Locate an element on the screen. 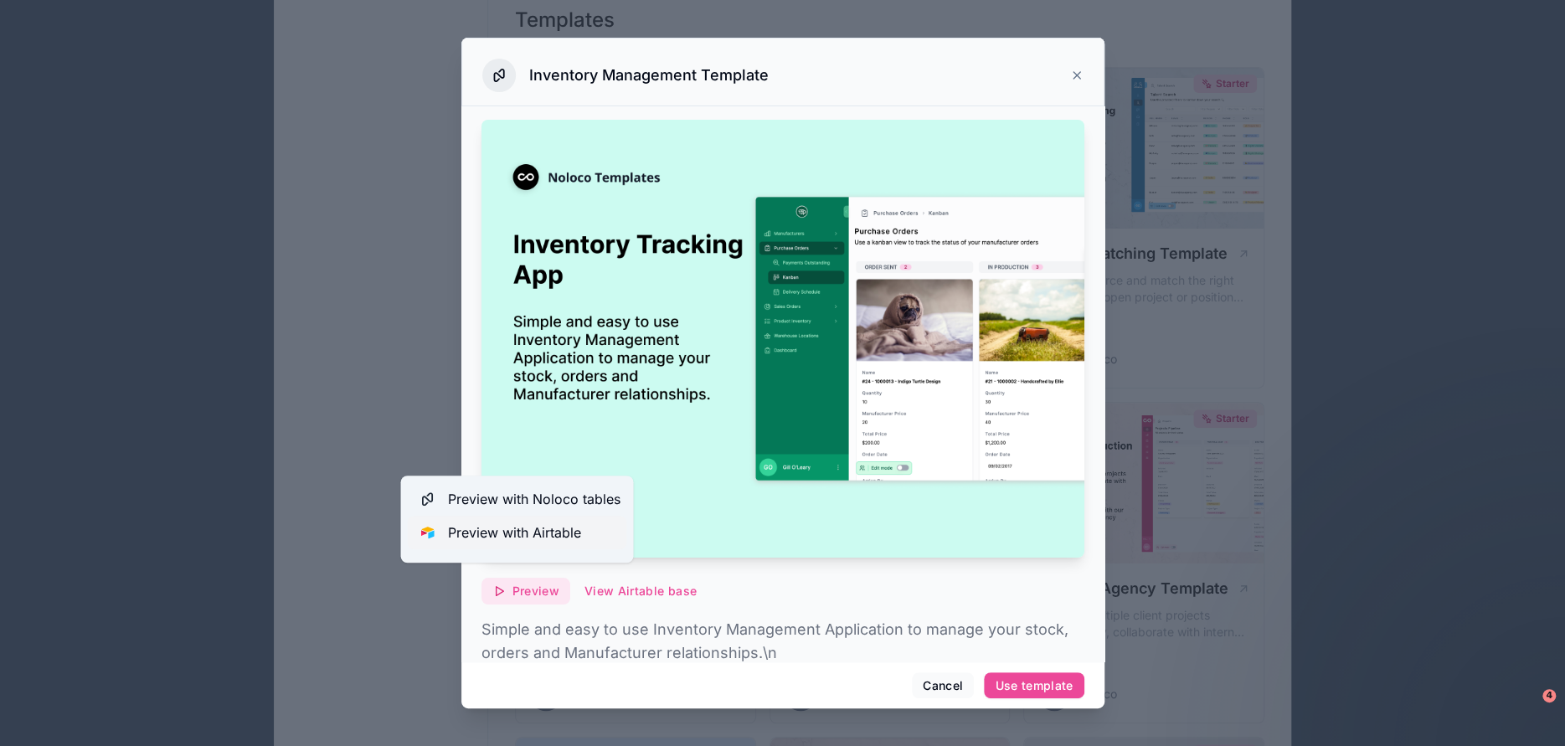 The height and width of the screenshot is (746, 1565). button: Preview is located at coordinates (526, 591).